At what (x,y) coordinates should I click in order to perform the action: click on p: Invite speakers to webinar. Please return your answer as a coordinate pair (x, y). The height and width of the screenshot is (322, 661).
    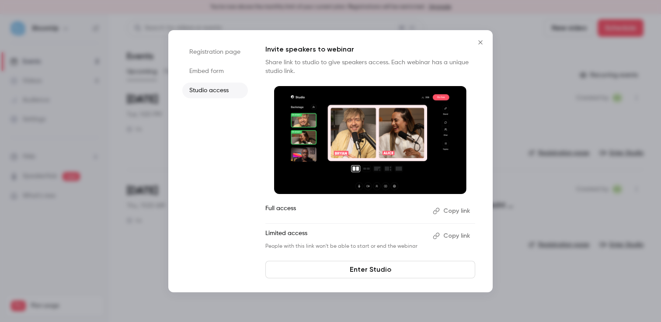
    Looking at the image, I should click on (370, 49).